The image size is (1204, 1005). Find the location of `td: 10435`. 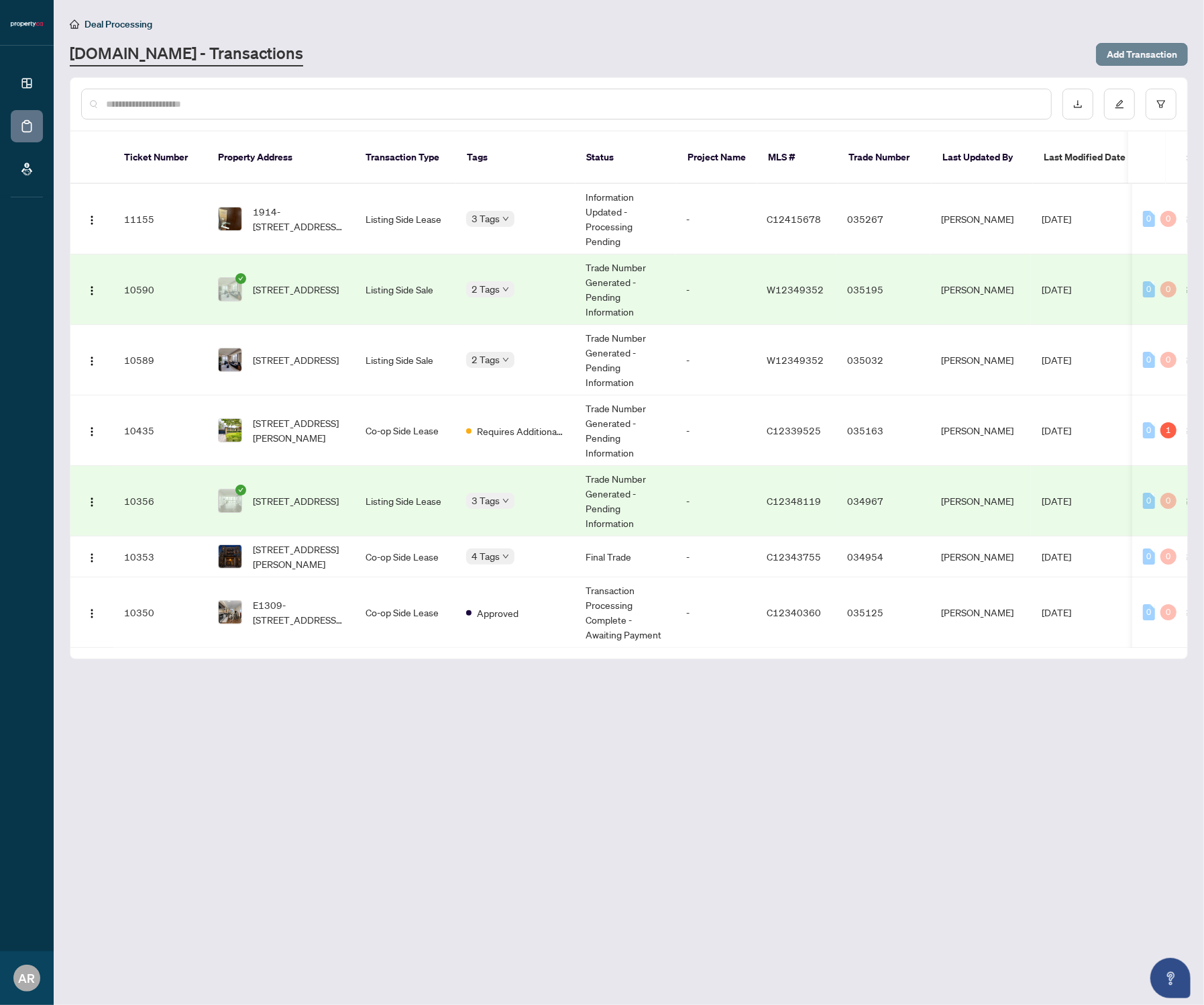

td: 10435 is located at coordinates (160, 430).